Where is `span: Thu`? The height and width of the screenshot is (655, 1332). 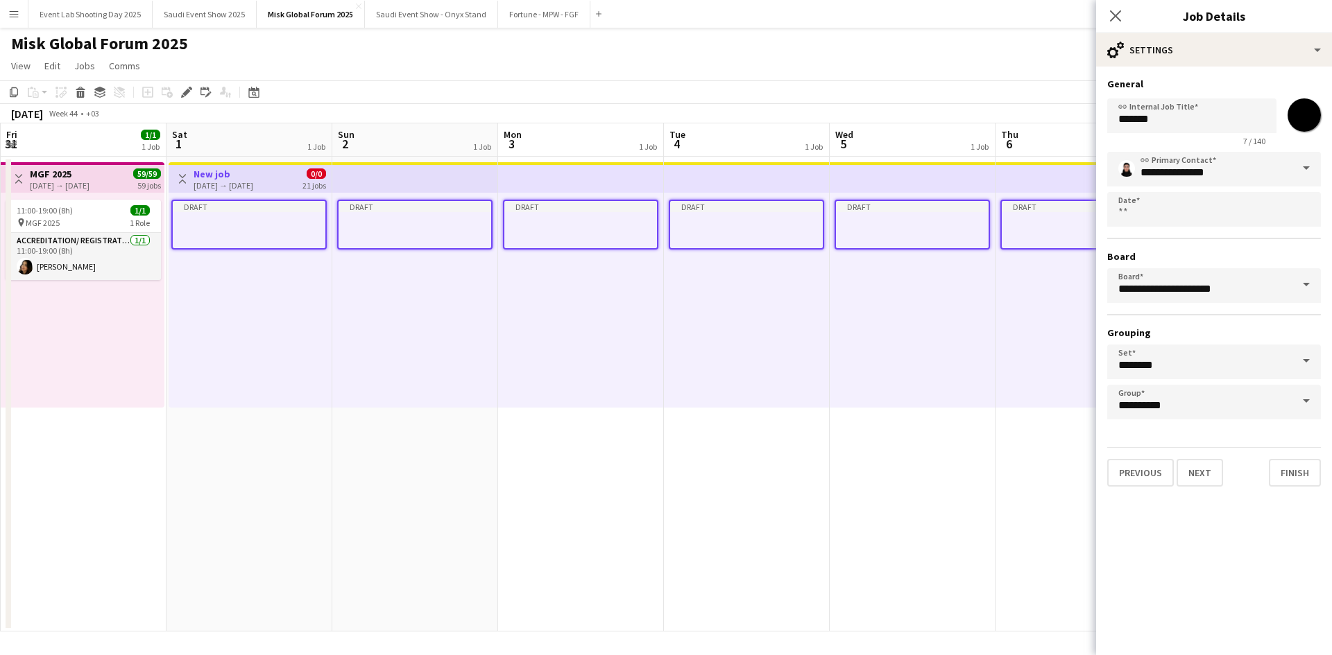 span: Thu is located at coordinates (1009, 135).